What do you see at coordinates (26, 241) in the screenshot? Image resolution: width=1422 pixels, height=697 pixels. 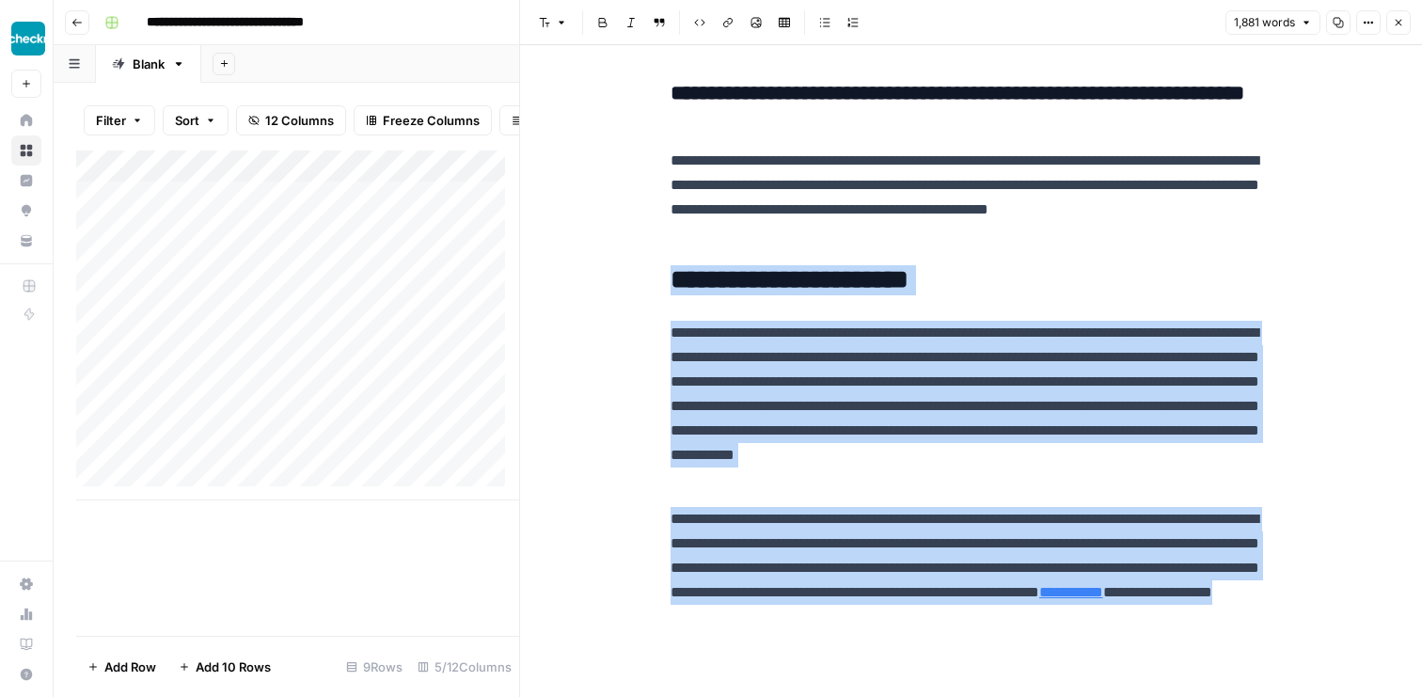 I see `a: Your Data` at bounding box center [26, 241].